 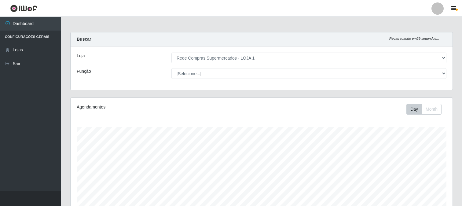 I want to click on button: Day, so click(x=414, y=109).